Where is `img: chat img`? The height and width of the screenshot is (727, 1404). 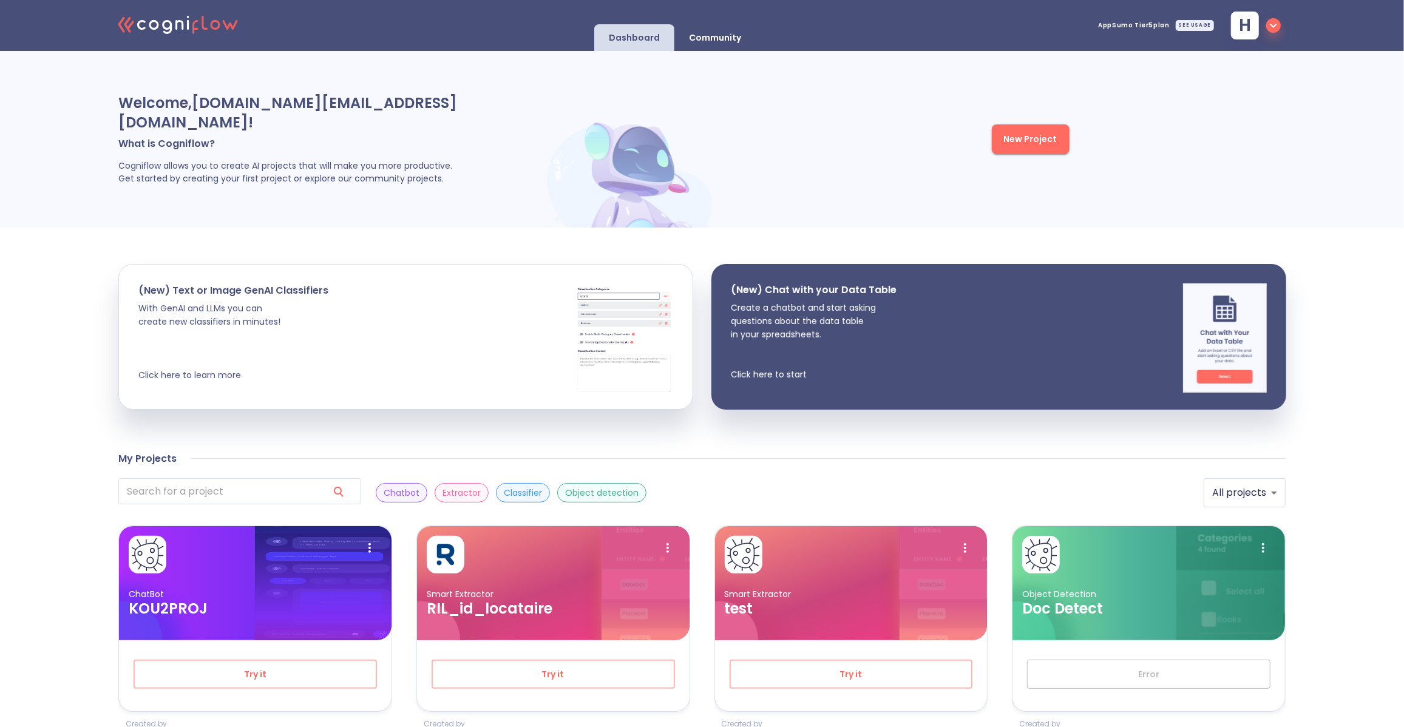
img: chat img is located at coordinates (1225, 338).